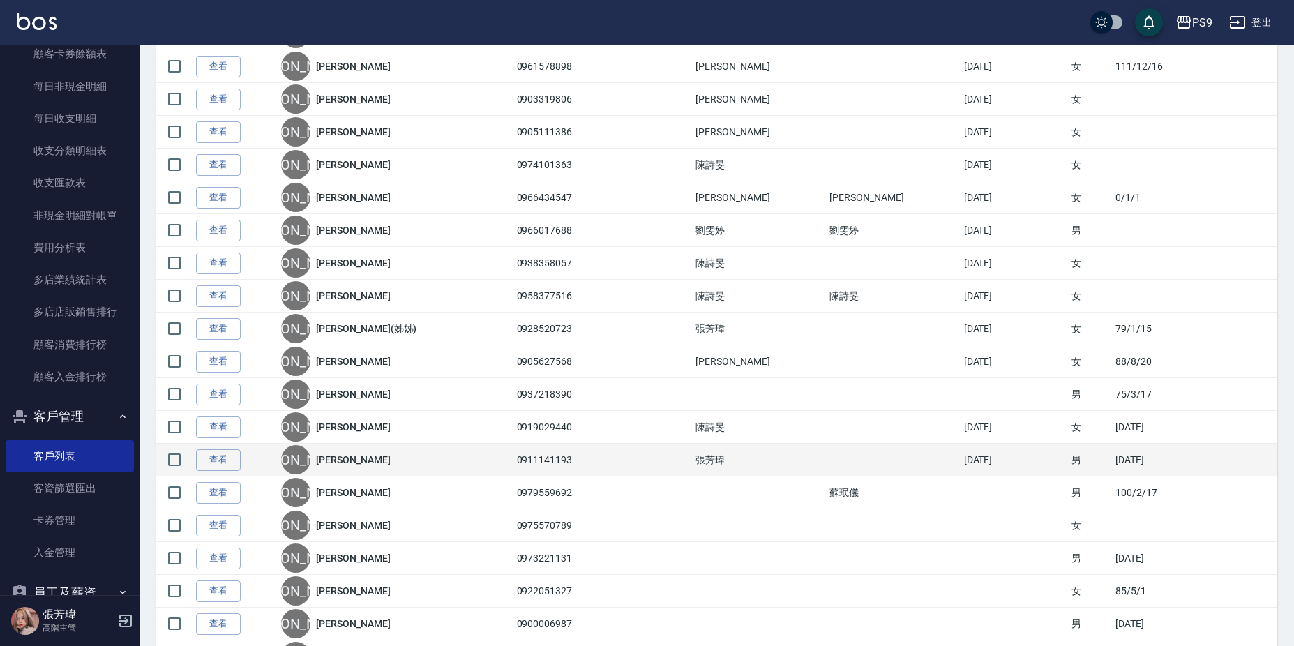 The width and height of the screenshot is (1294, 646). I want to click on td: 0911141193, so click(565, 460).